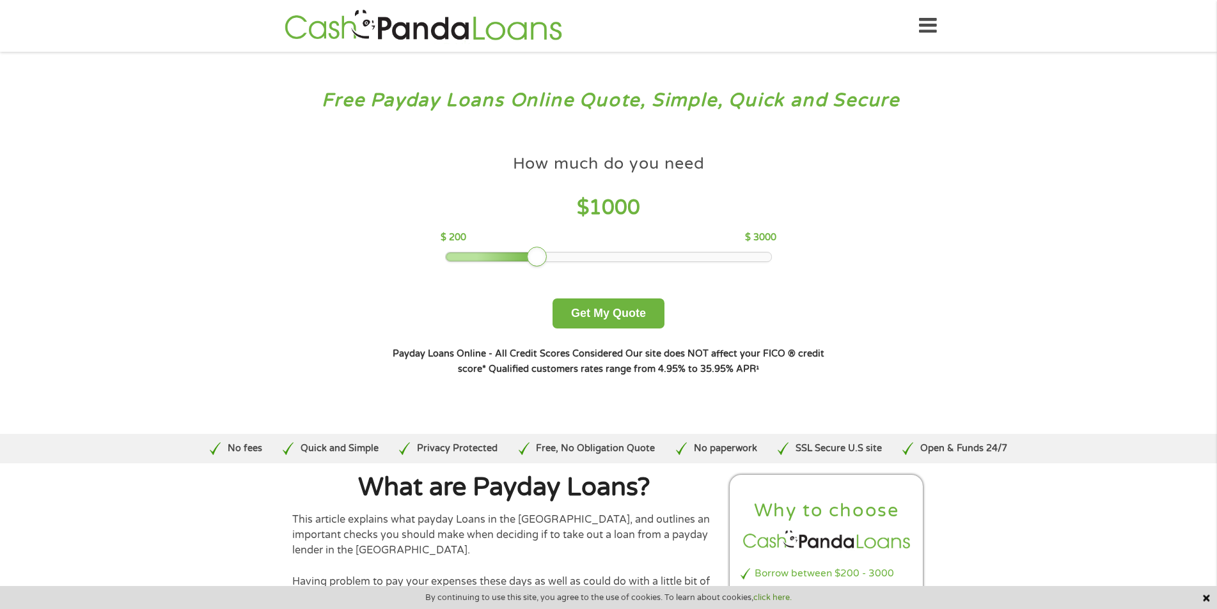 This screenshot has height=609, width=1217. Describe the element at coordinates (623, 369) in the screenshot. I see `strong: Qualified customers rates range from 4.95% to 35.95% APR¹` at that location.